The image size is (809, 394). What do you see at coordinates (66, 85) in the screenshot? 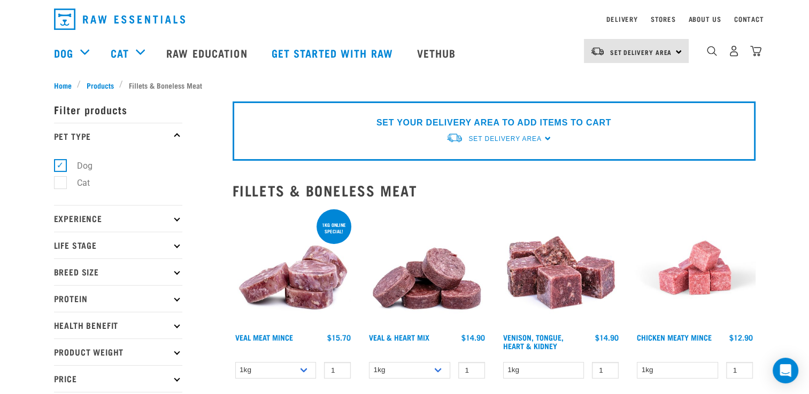
I see `a: Home` at bounding box center [66, 85].